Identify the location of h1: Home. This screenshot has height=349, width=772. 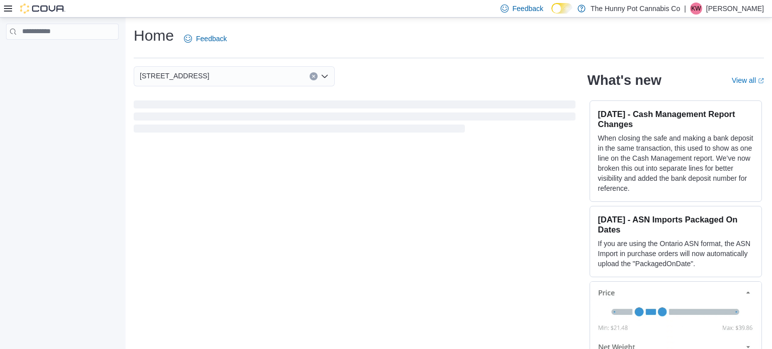
(154, 36).